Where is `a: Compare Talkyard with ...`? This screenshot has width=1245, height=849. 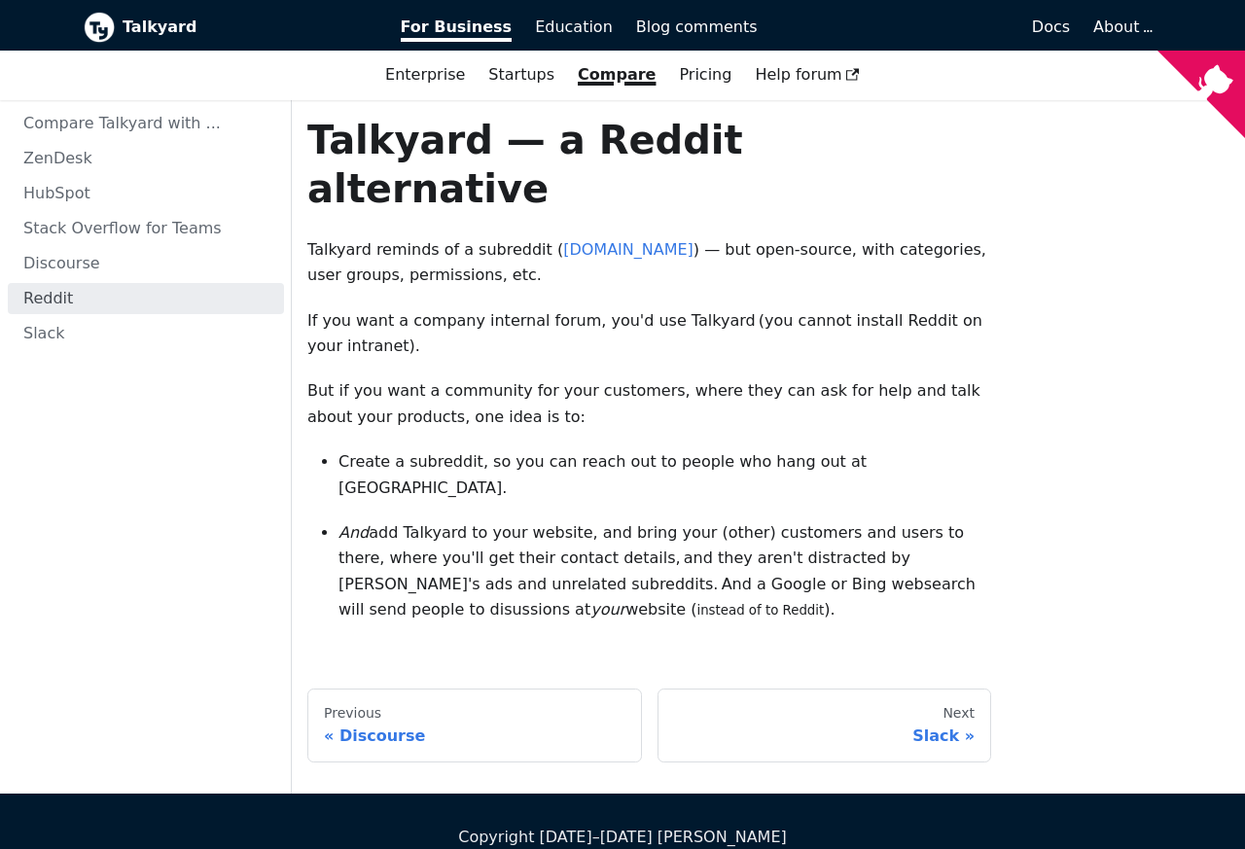 a: Compare Talkyard with ... is located at coordinates (146, 124).